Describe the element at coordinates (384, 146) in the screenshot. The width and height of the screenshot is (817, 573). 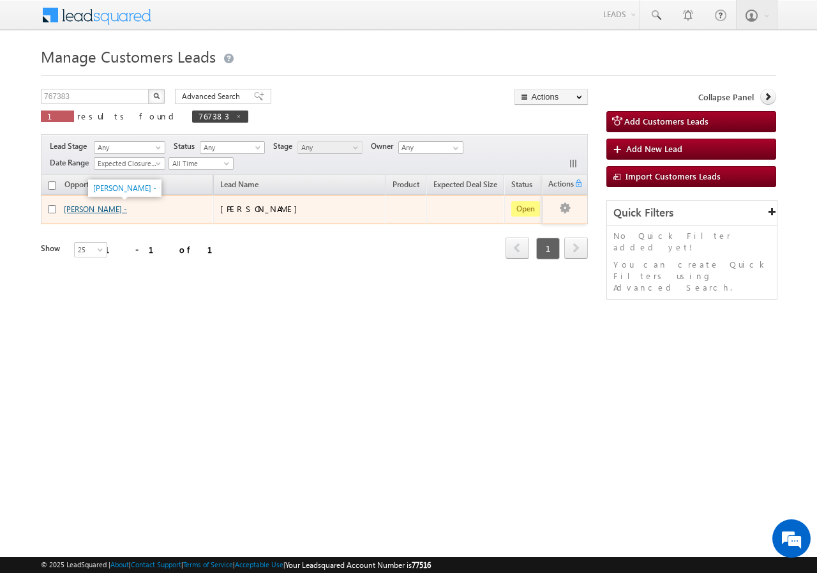
I see `span: Owner` at that location.